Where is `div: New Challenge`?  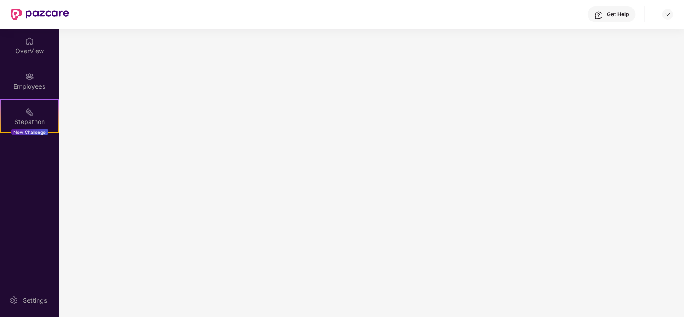
div: New Challenge is located at coordinates (30, 132).